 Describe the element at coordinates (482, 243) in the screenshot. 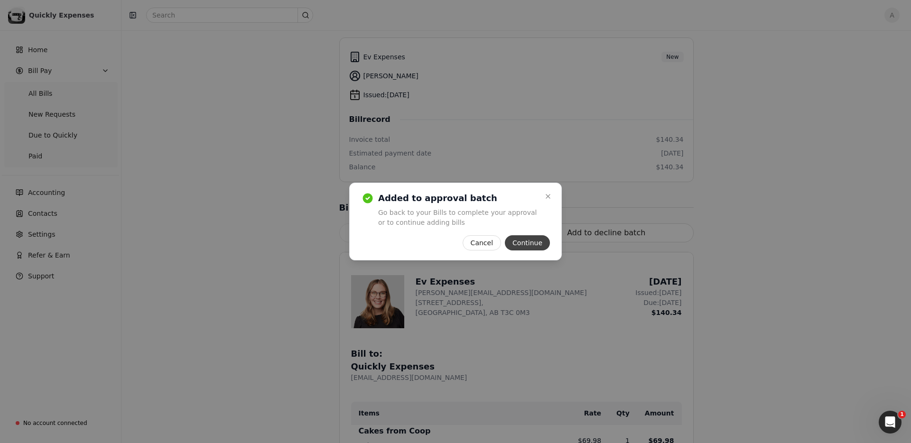

I see `button: Cancel` at that location.